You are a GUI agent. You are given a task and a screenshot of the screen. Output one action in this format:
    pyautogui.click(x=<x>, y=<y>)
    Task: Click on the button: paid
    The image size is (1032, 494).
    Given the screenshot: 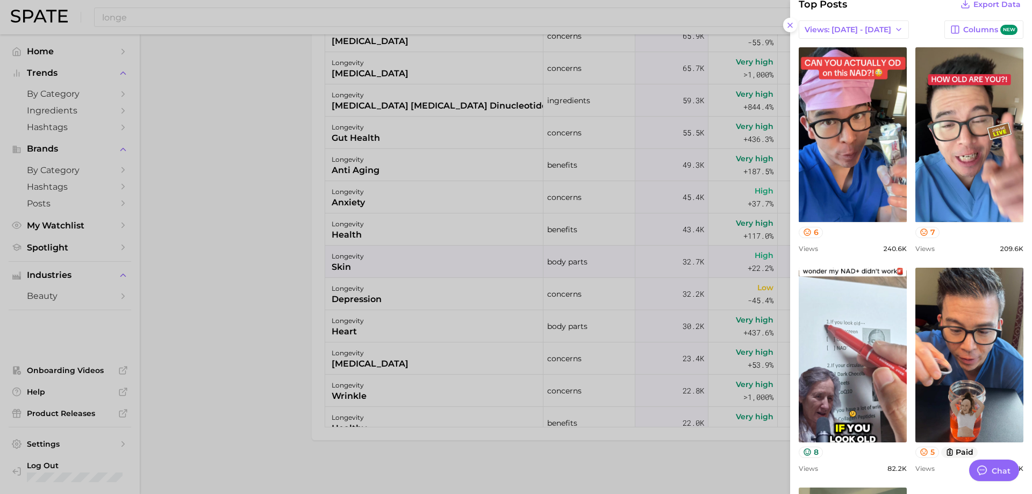 What is the action you would take?
    pyautogui.click(x=959, y=452)
    